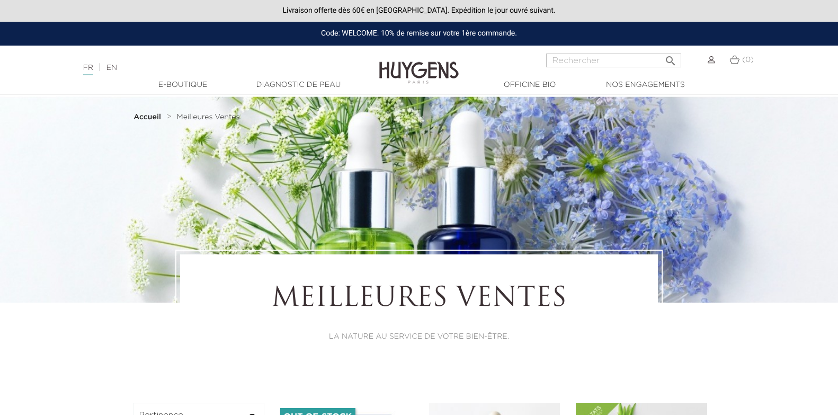 The width and height of the screenshot is (838, 415). I want to click on a: EN, so click(112, 68).